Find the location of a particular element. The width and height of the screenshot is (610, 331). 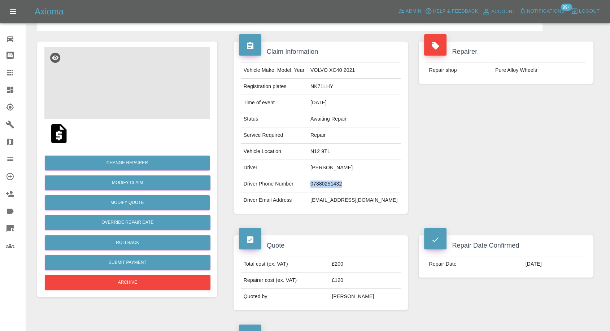

button: Notifications is located at coordinates (542, 11).